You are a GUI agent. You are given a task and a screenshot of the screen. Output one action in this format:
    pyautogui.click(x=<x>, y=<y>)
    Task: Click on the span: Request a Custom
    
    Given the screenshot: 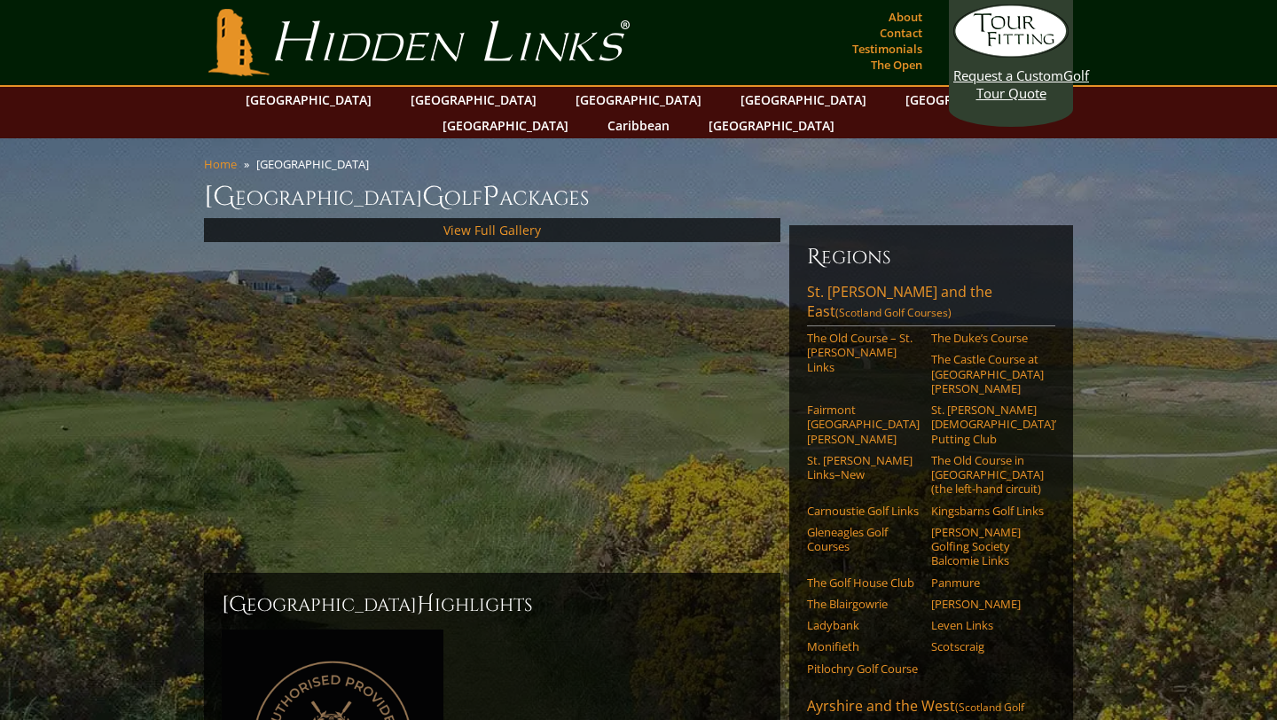 What is the action you would take?
    pyautogui.click(x=1008, y=75)
    